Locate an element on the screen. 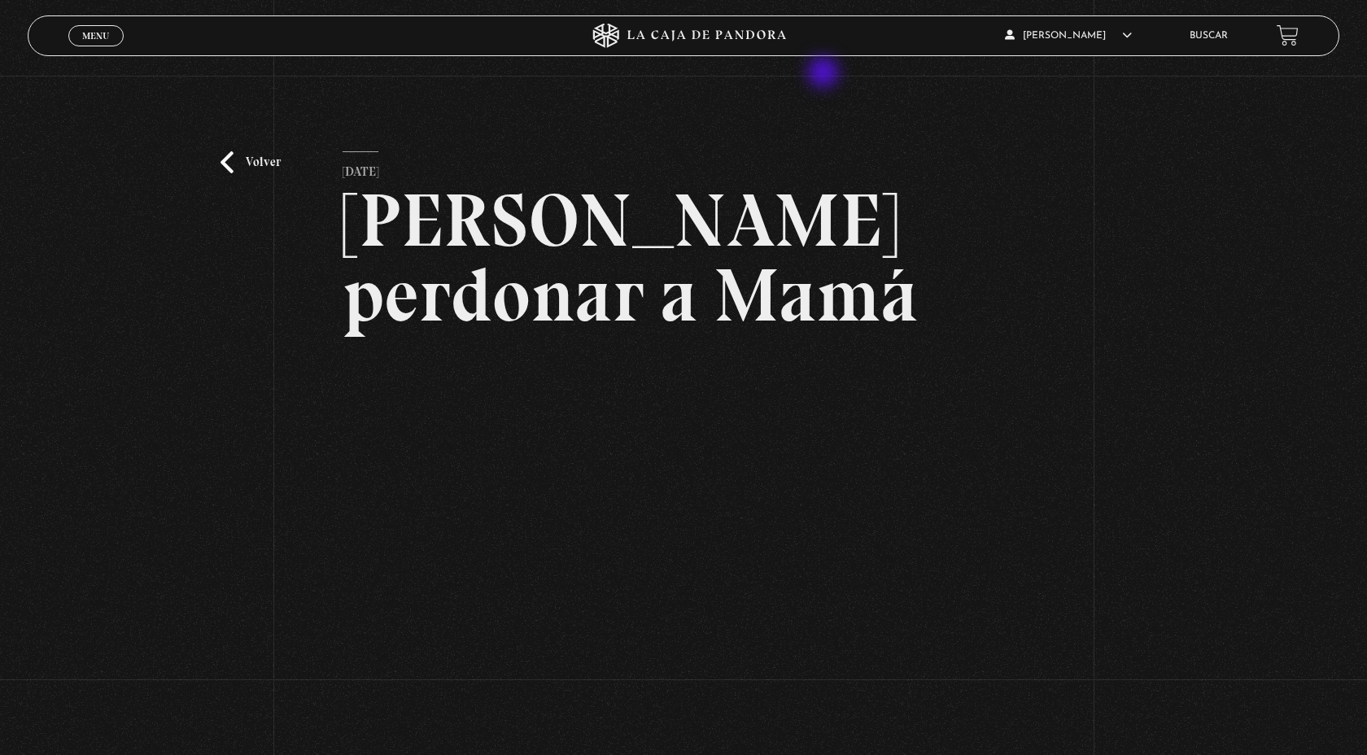 The width and height of the screenshot is (1367, 755). span: Cerrar is located at coordinates (96, 50).